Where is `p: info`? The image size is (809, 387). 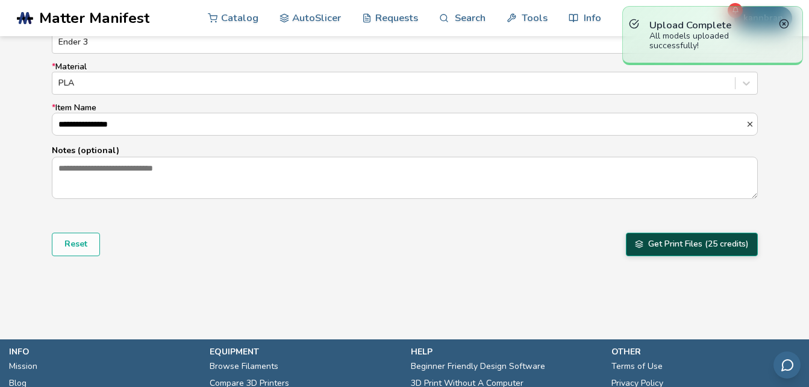
p: info is located at coordinates (103, 351).